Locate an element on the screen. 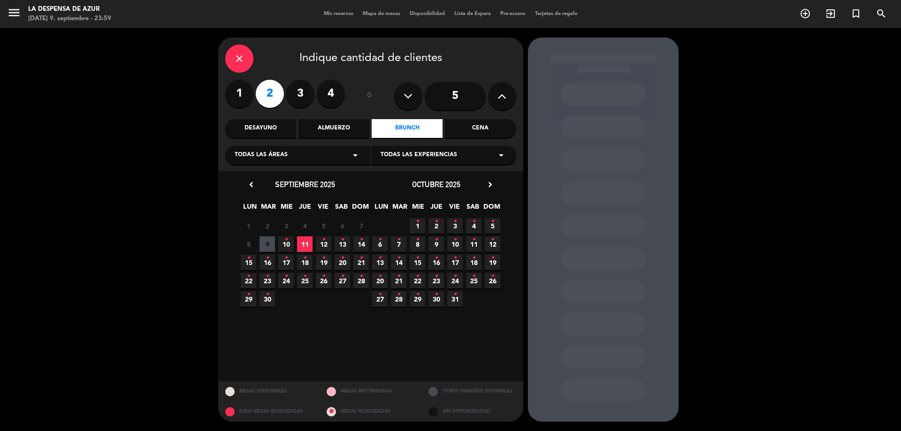 Image resolution: width=901 pixels, height=431 pixels. div: SIN DISPONIBILIDAD is located at coordinates (472, 412).